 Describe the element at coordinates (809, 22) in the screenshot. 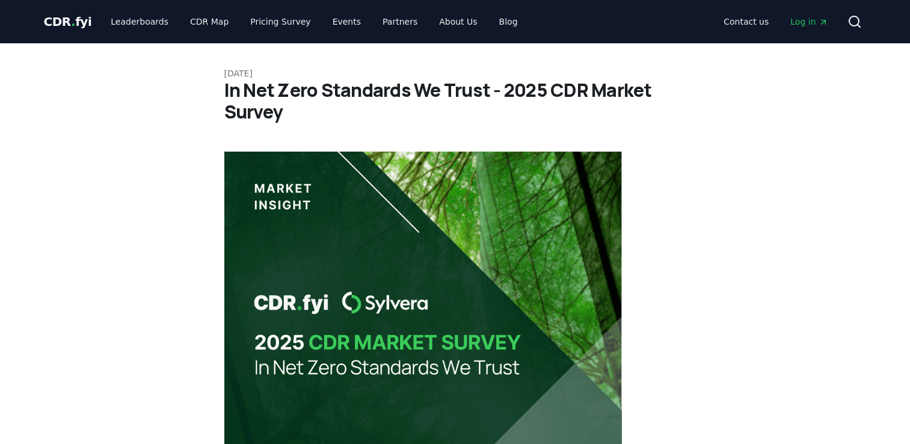

I see `a: Log in` at that location.